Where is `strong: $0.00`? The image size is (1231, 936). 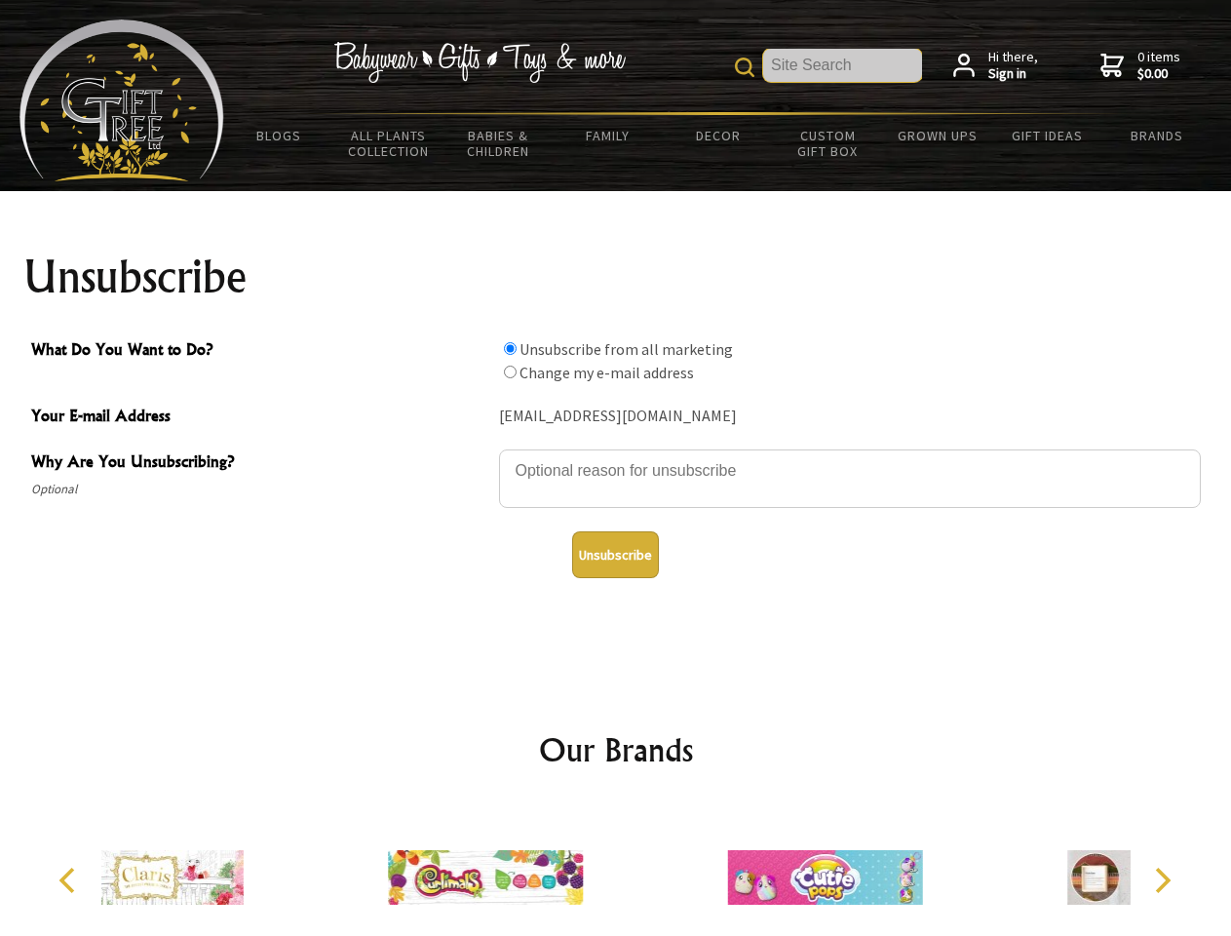
strong: $0.00 is located at coordinates (1159, 74).